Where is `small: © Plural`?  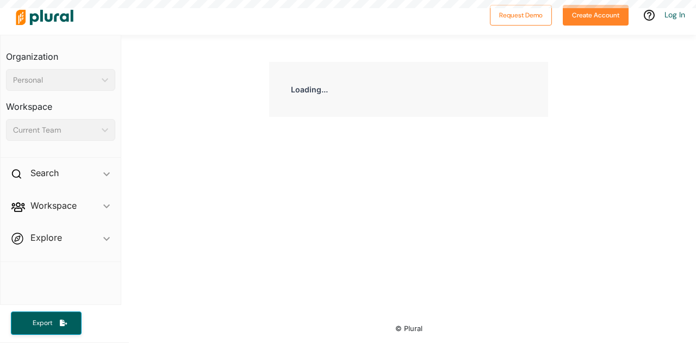 small: © Plural is located at coordinates (409, 328).